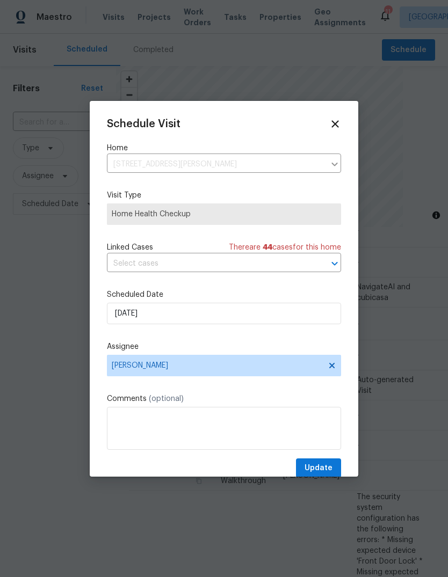  What do you see at coordinates (224, 347) in the screenshot?
I see `label: Assignee` at bounding box center [224, 347].